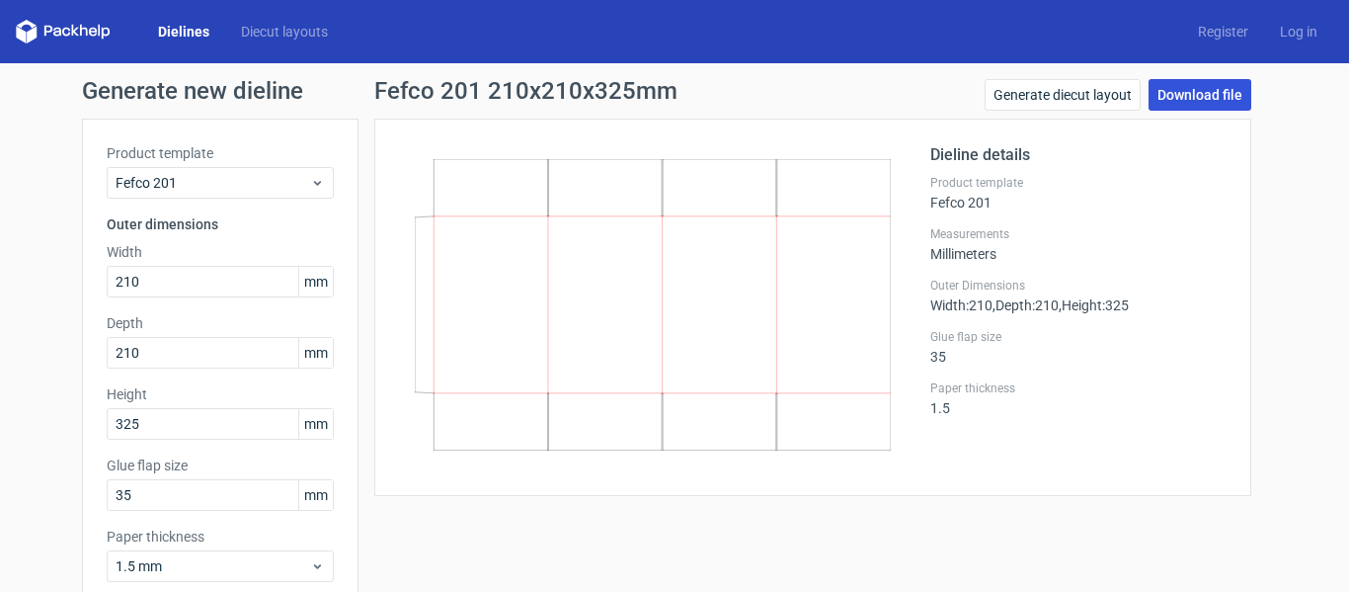 The image size is (1349, 592). Describe the element at coordinates (212, 183) in the screenshot. I see `span: Fefco 201` at that location.